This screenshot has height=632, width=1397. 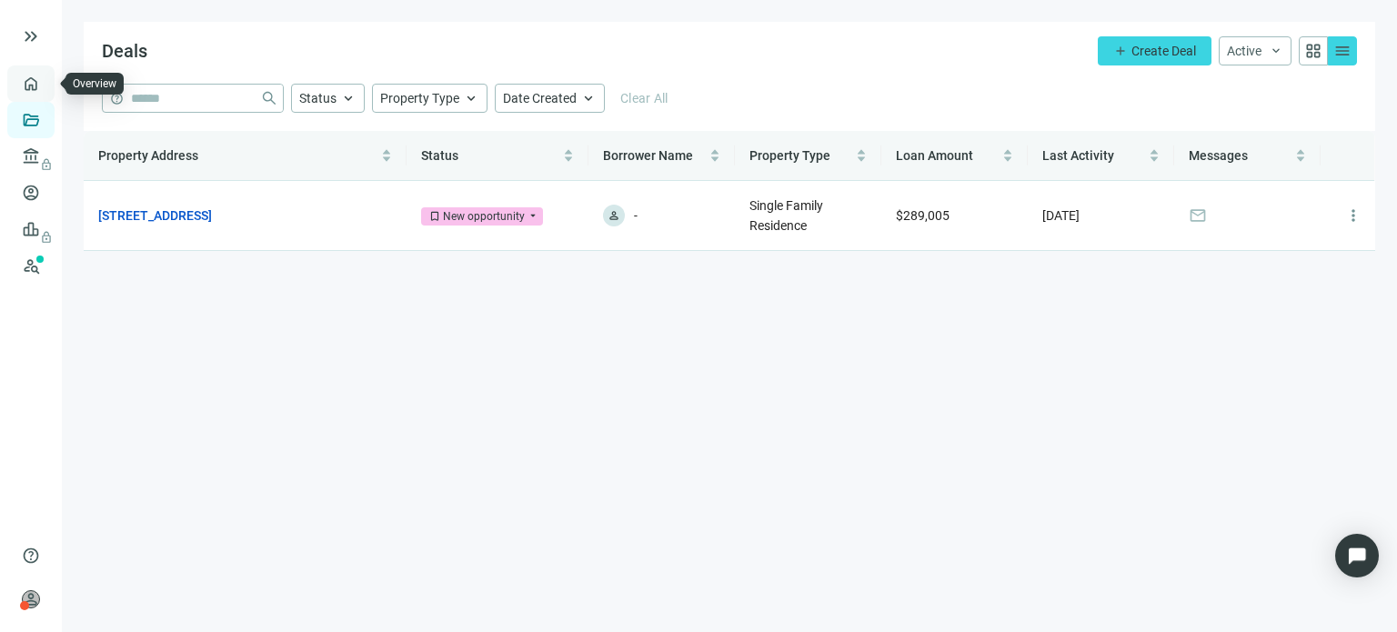 I want to click on span: Single Family Residence, so click(x=786, y=216).